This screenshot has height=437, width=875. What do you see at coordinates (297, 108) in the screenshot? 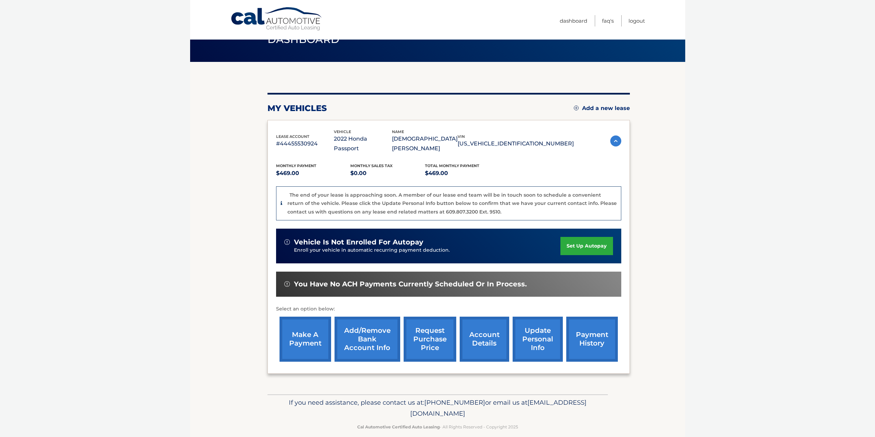
I see `h2: my vehicles` at bounding box center [297, 108].